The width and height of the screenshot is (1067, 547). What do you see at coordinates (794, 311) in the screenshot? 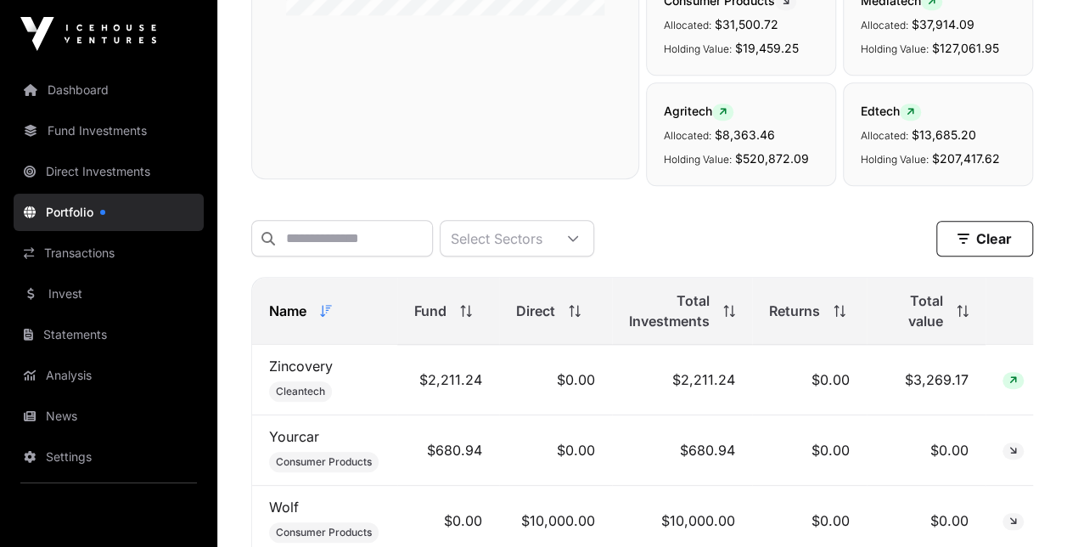
I see `span: Returns` at bounding box center [794, 311].